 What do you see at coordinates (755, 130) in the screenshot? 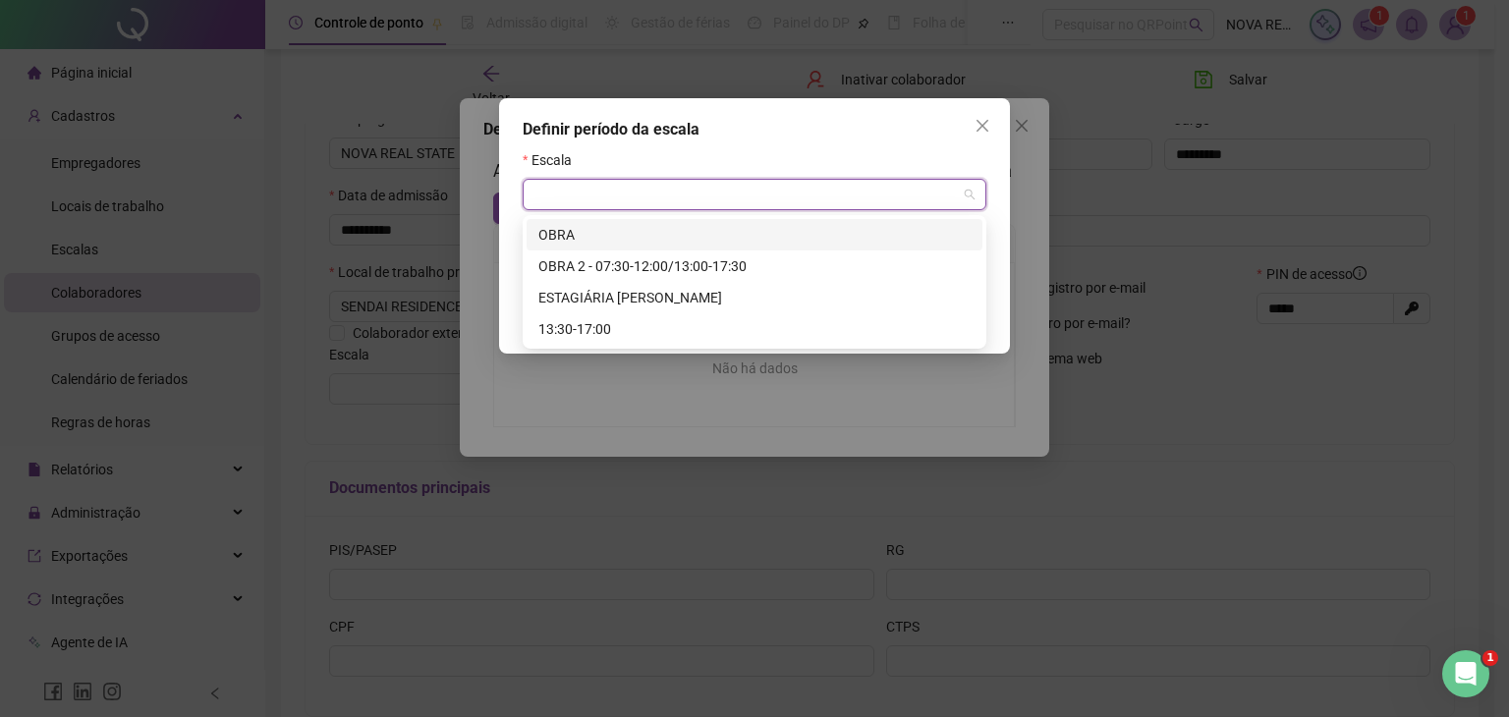
I see `div: Definir período da escala` at bounding box center [755, 130].